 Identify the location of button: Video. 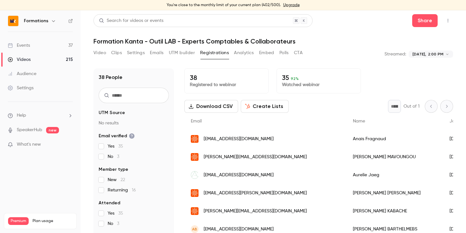
(100, 53).